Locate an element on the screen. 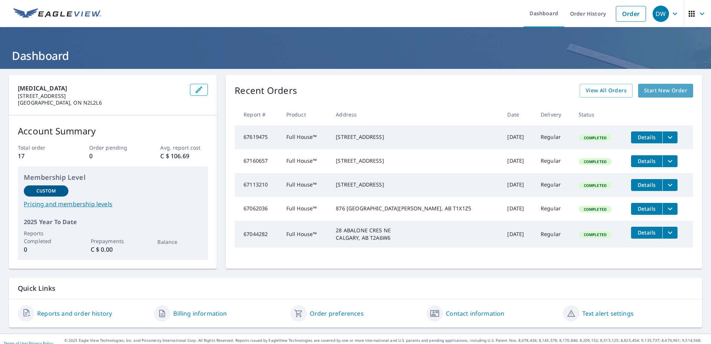 The height and width of the screenshot is (344, 711). span: Start New Order is located at coordinates (666, 90).